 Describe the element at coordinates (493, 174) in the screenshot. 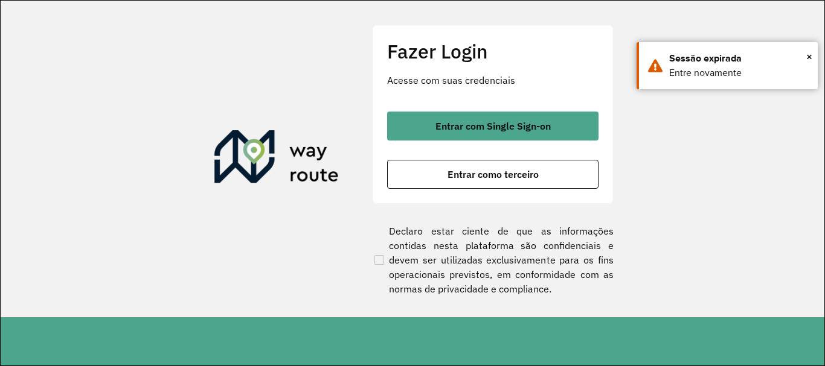

I see `span: Entrar como terceiro` at that location.